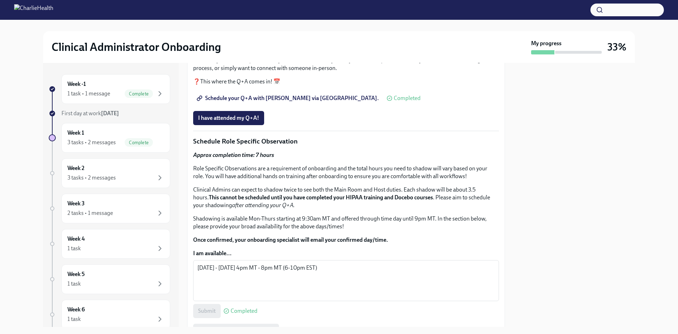 This screenshot has width=678, height=334. Describe the element at coordinates (90, 213) in the screenshot. I see `div: 2 tasks • 1 message` at that location.